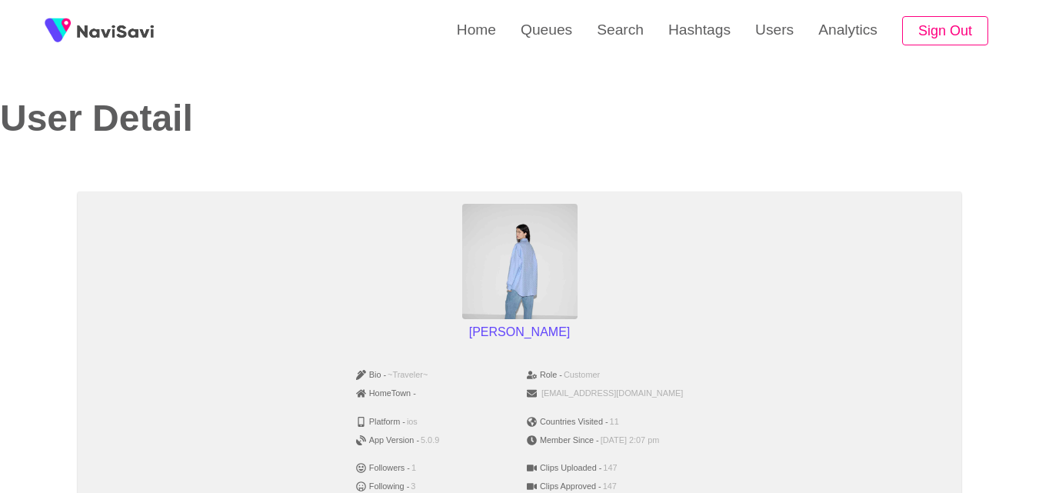 This screenshot has width=1039, height=493. What do you see at coordinates (371, 375) in the screenshot?
I see `span: Bio -` at bounding box center [371, 375].